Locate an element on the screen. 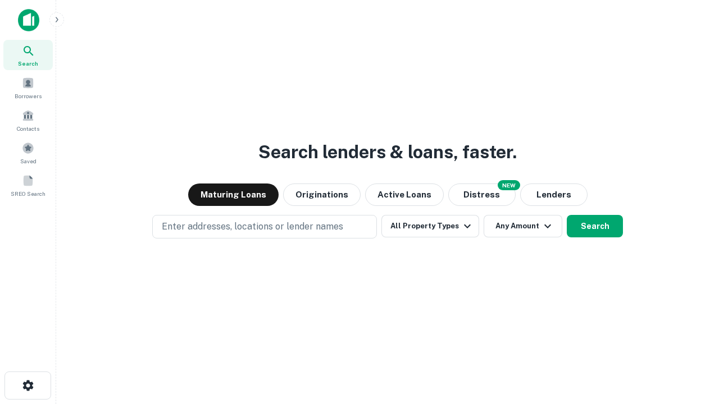 The width and height of the screenshot is (719, 404). button: Lenders is located at coordinates (553, 195).